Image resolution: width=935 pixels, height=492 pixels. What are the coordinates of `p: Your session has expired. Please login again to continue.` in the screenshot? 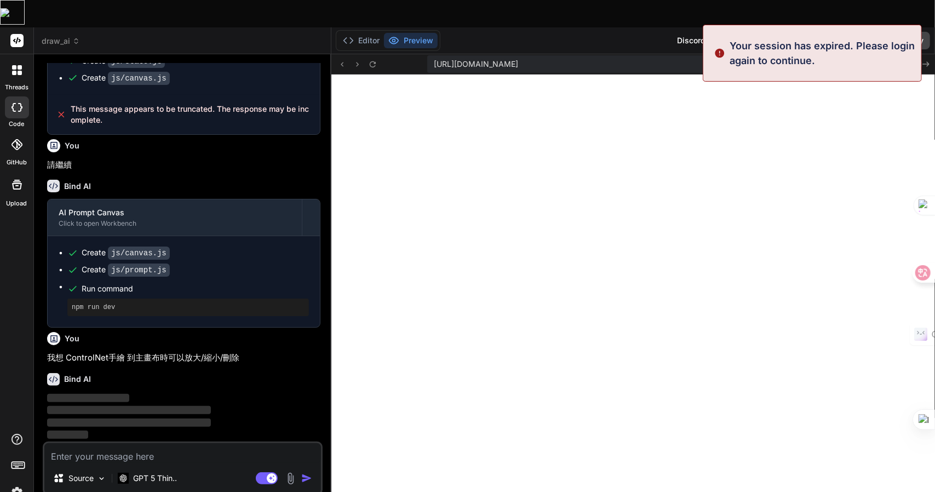 It's located at (822, 53).